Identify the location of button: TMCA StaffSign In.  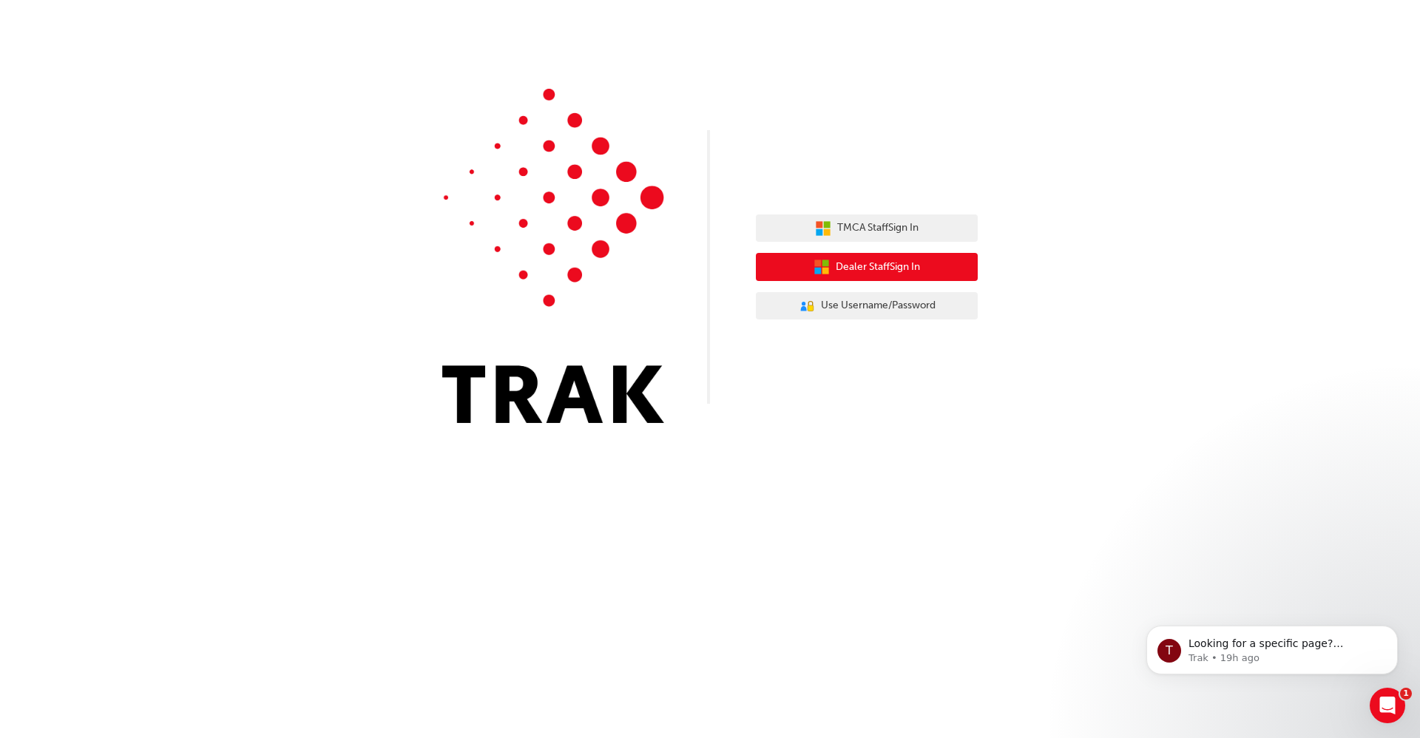
(867, 229).